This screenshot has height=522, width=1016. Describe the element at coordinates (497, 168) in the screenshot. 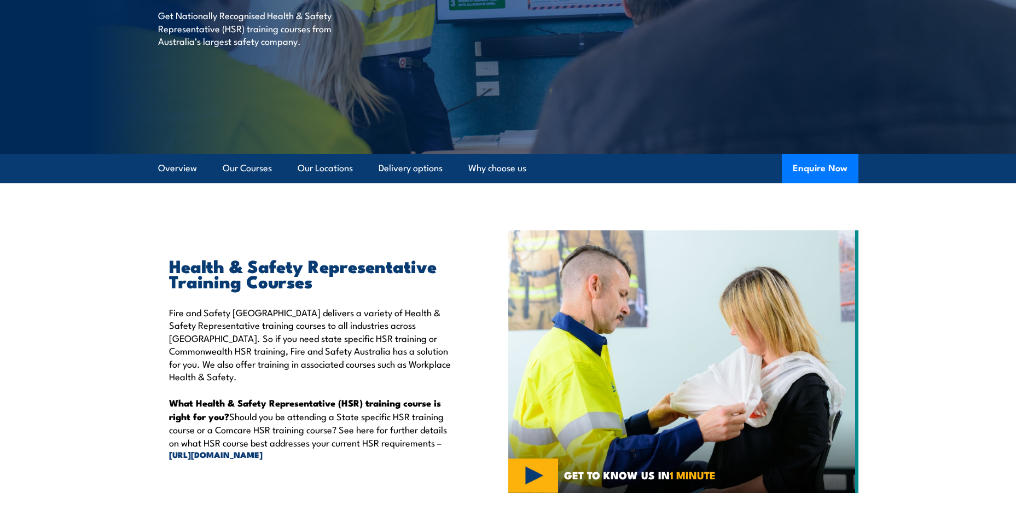

I see `a: Why choose us` at that location.